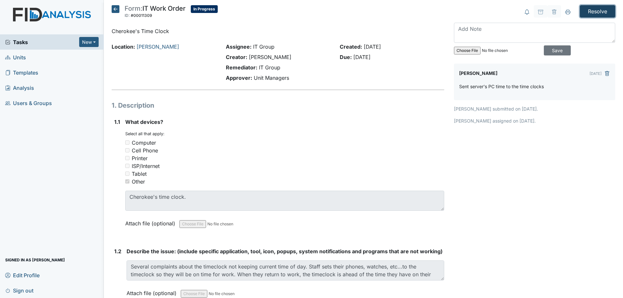 This screenshot has height=298, width=623. Describe the element at coordinates (127, 150) in the screenshot. I see `input: Cell Phone` at that location.